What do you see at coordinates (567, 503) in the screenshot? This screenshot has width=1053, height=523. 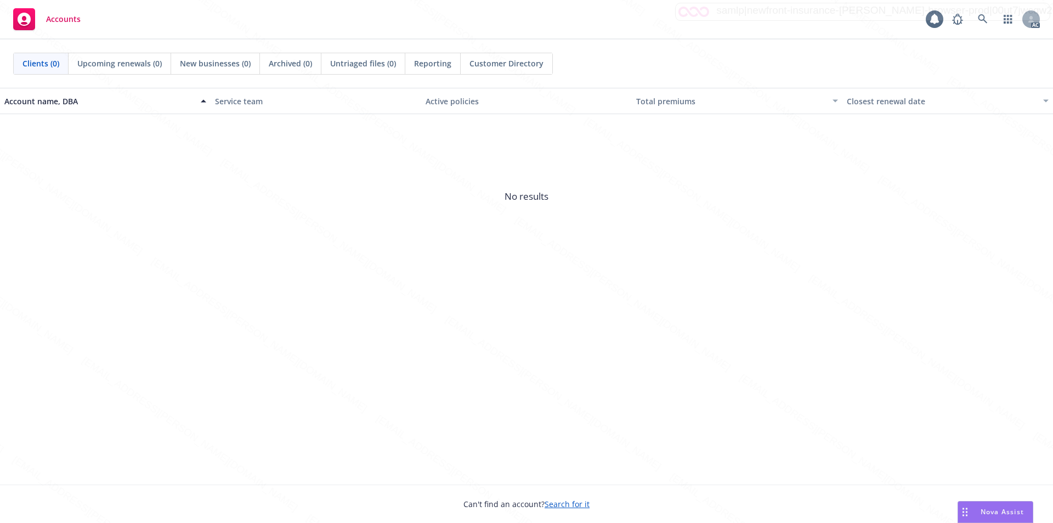 I see `a: Search for it` at bounding box center [567, 503].